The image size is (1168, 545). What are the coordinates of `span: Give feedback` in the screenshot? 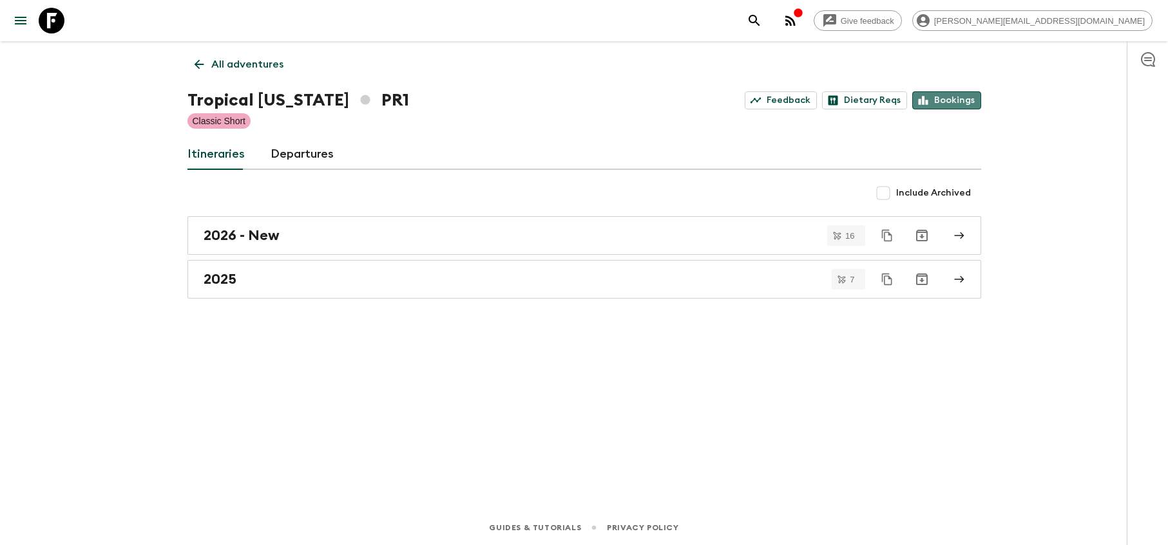 It's located at (867, 21).